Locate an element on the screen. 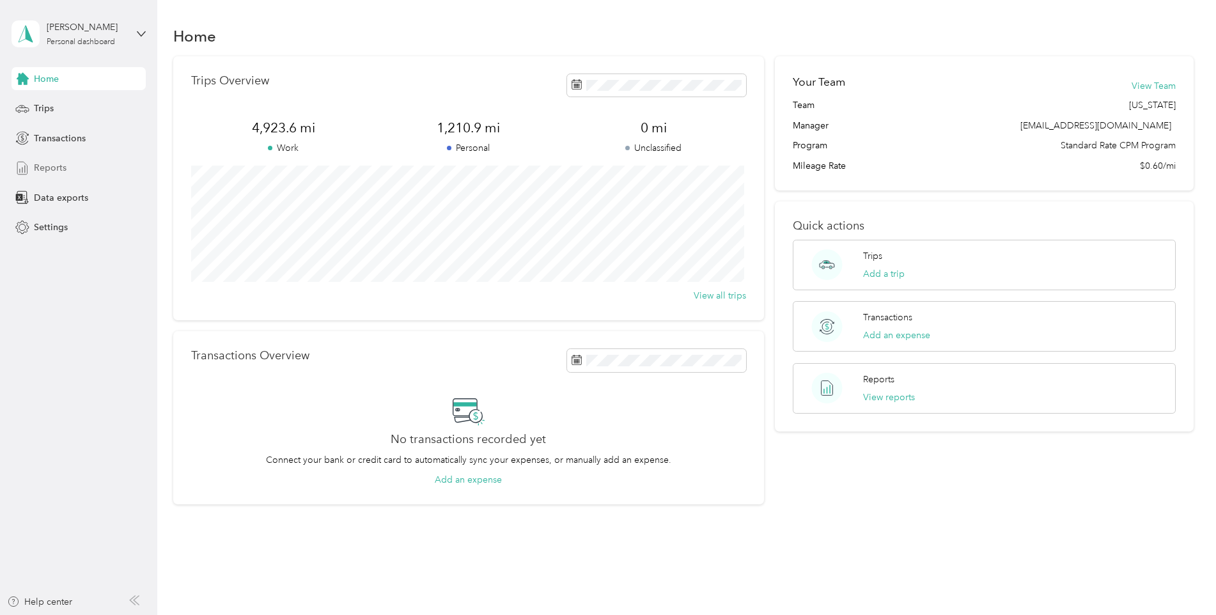 This screenshot has height=615, width=1216. span: Standard Rate CPM Program is located at coordinates (1118, 145).